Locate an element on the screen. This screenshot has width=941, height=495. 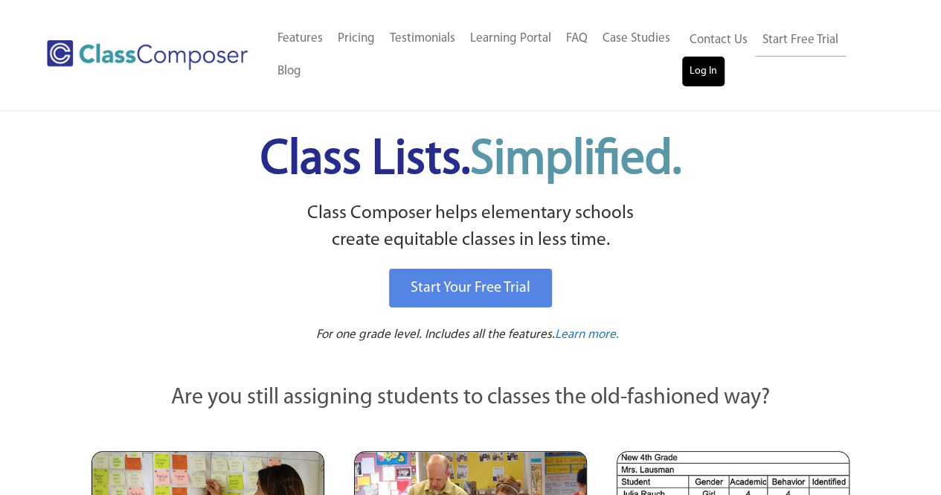
a: Blog is located at coordinates (289, 71).